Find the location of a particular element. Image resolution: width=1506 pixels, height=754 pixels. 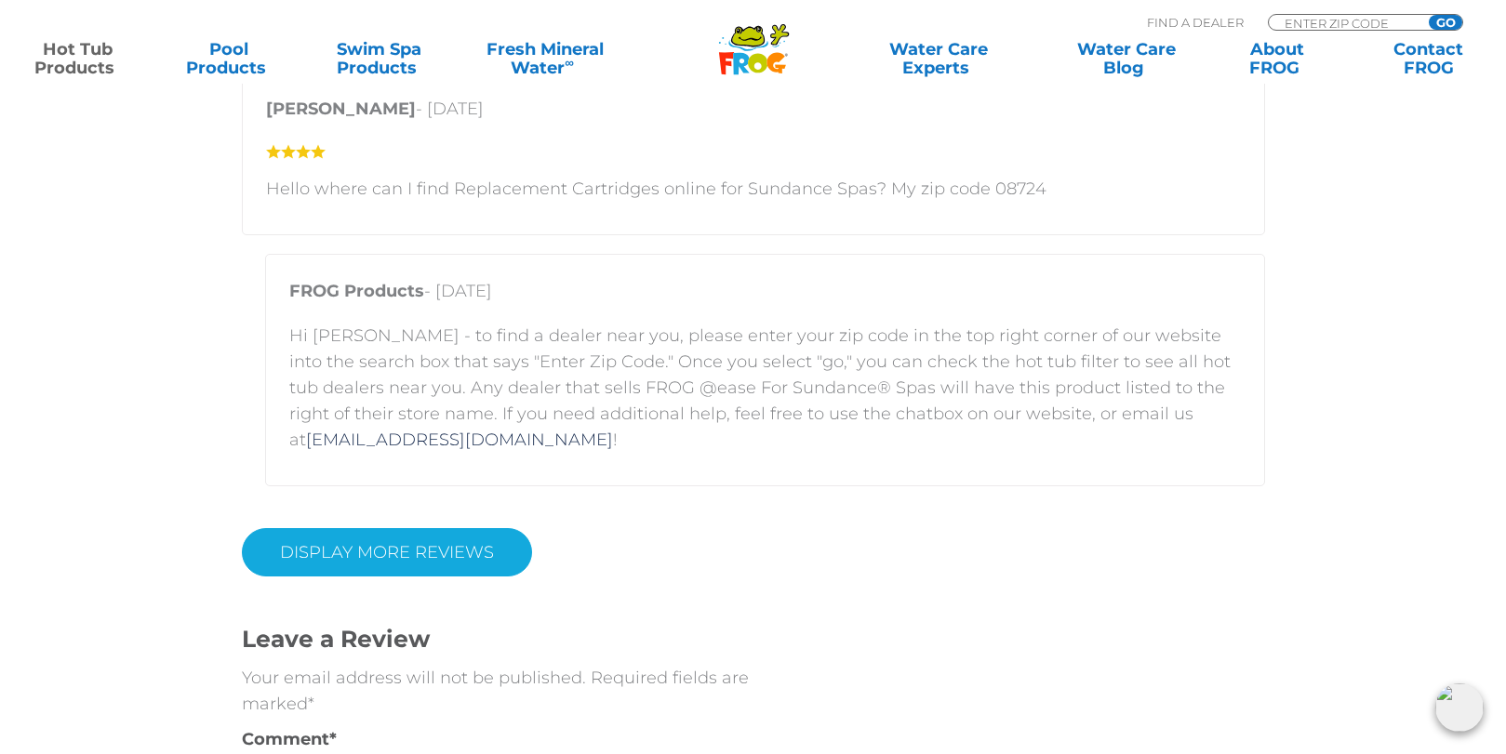

input: GO is located at coordinates (1445, 22).